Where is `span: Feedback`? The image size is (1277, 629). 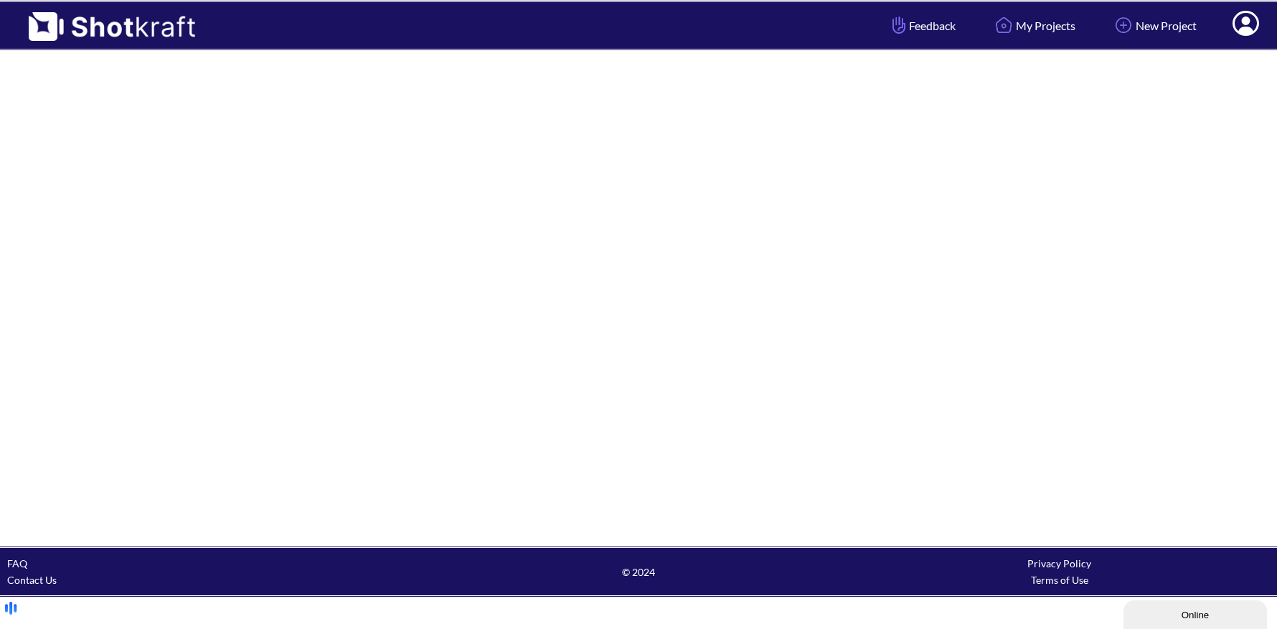 span: Feedback is located at coordinates (922, 25).